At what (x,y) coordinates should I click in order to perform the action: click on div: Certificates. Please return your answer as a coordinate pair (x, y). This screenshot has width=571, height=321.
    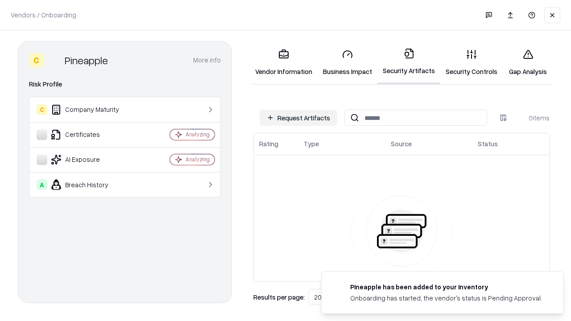
    Looking at the image, I should click on (90, 135).